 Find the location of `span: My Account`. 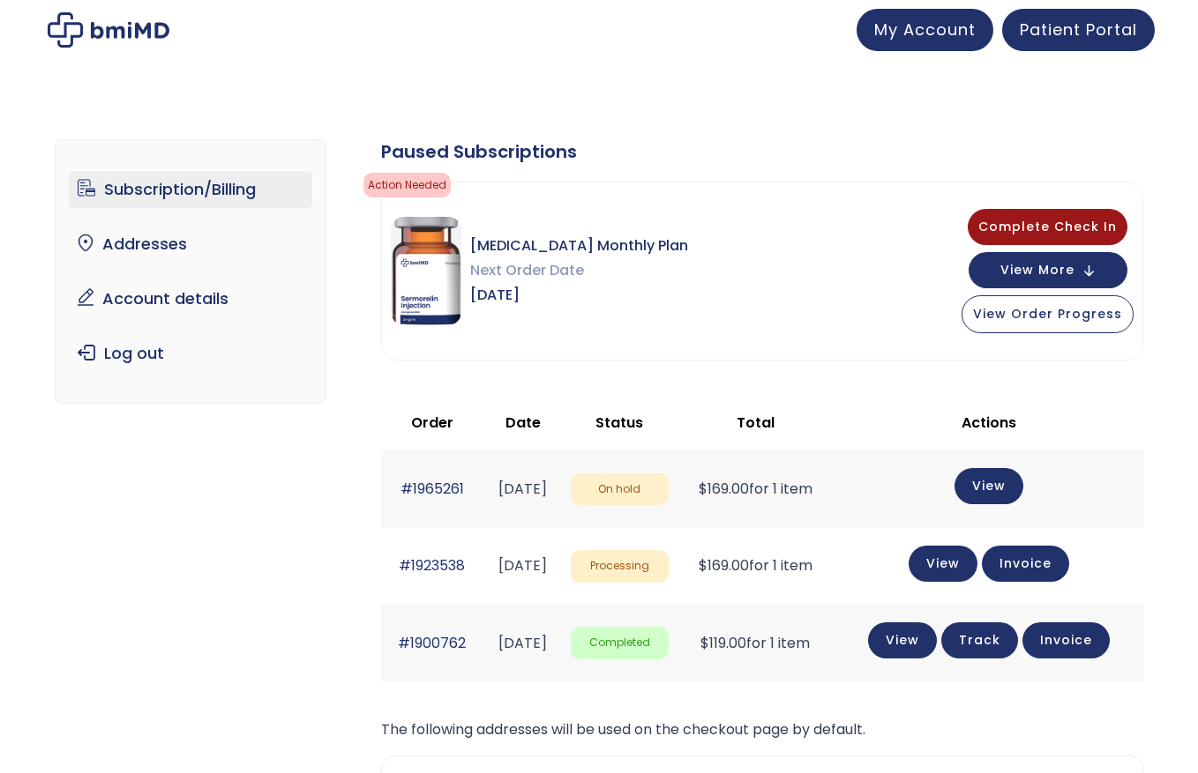

span: My Account is located at coordinates (924, 29).